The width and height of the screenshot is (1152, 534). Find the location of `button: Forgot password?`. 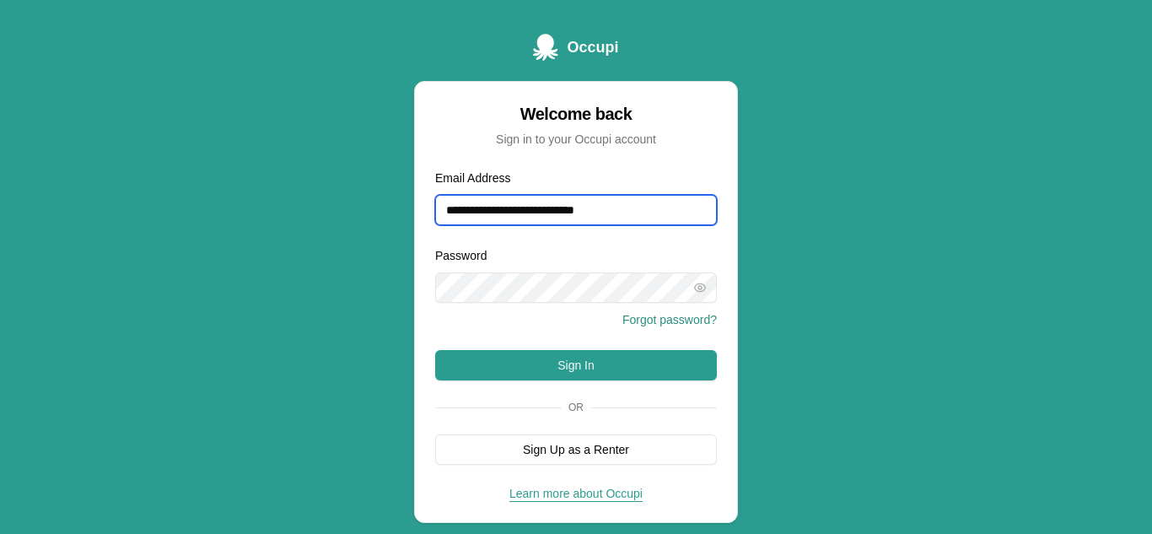

button: Forgot password? is located at coordinates (670, 320).